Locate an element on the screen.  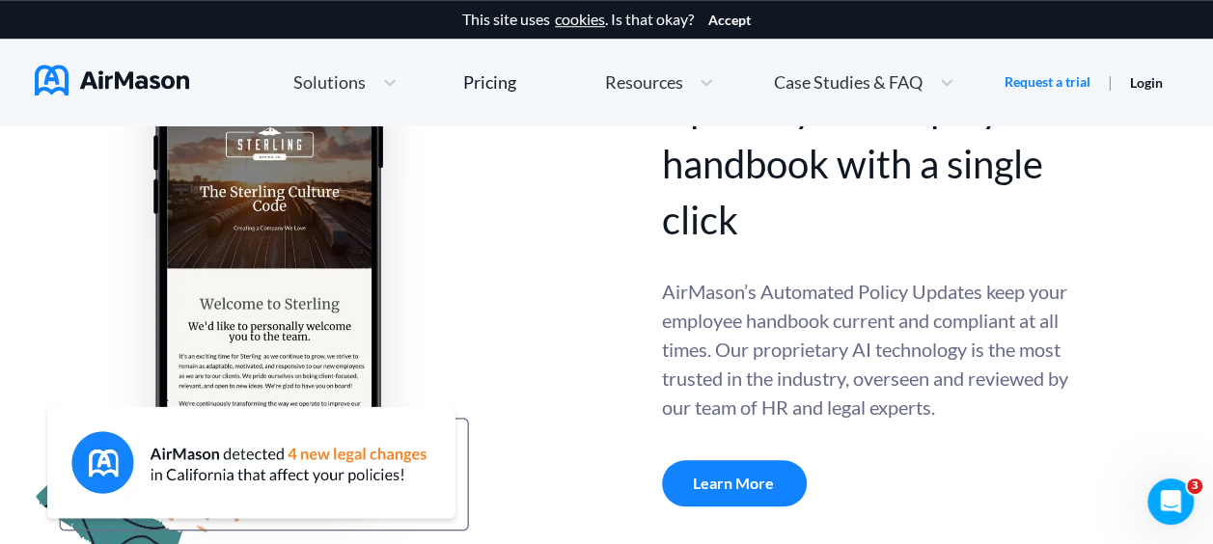
a: Request a trial is located at coordinates (1047, 82).